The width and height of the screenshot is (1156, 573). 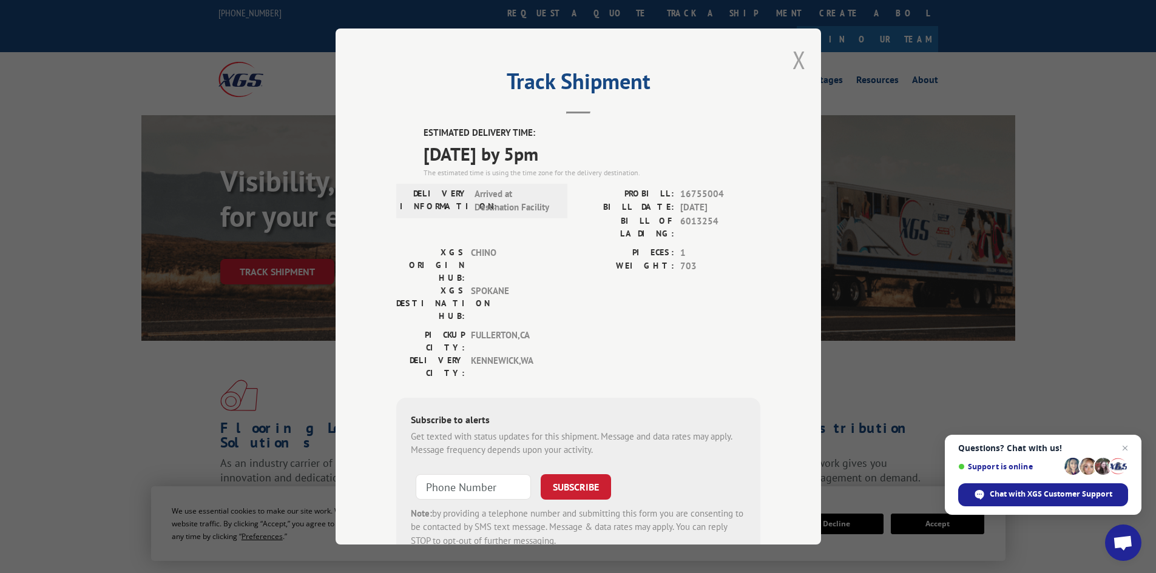 I want to click on div: by providing a telephone number and submitting this form you are consenting to be contacted by SM..., so click(x=578, y=528).